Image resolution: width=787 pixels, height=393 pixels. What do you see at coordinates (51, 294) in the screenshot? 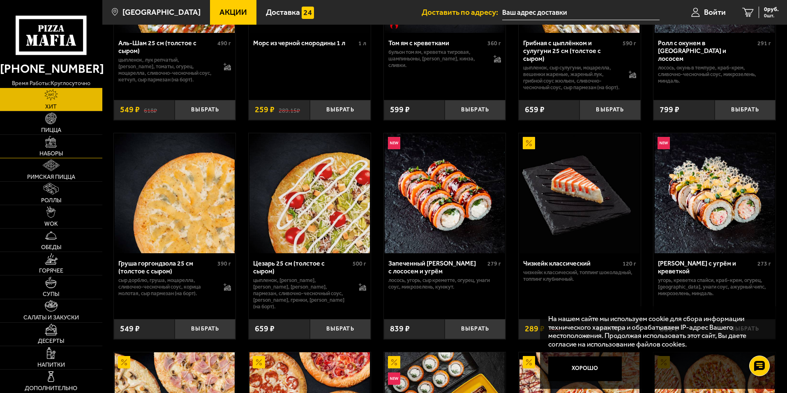
I see `span: Супы` at bounding box center [51, 294].